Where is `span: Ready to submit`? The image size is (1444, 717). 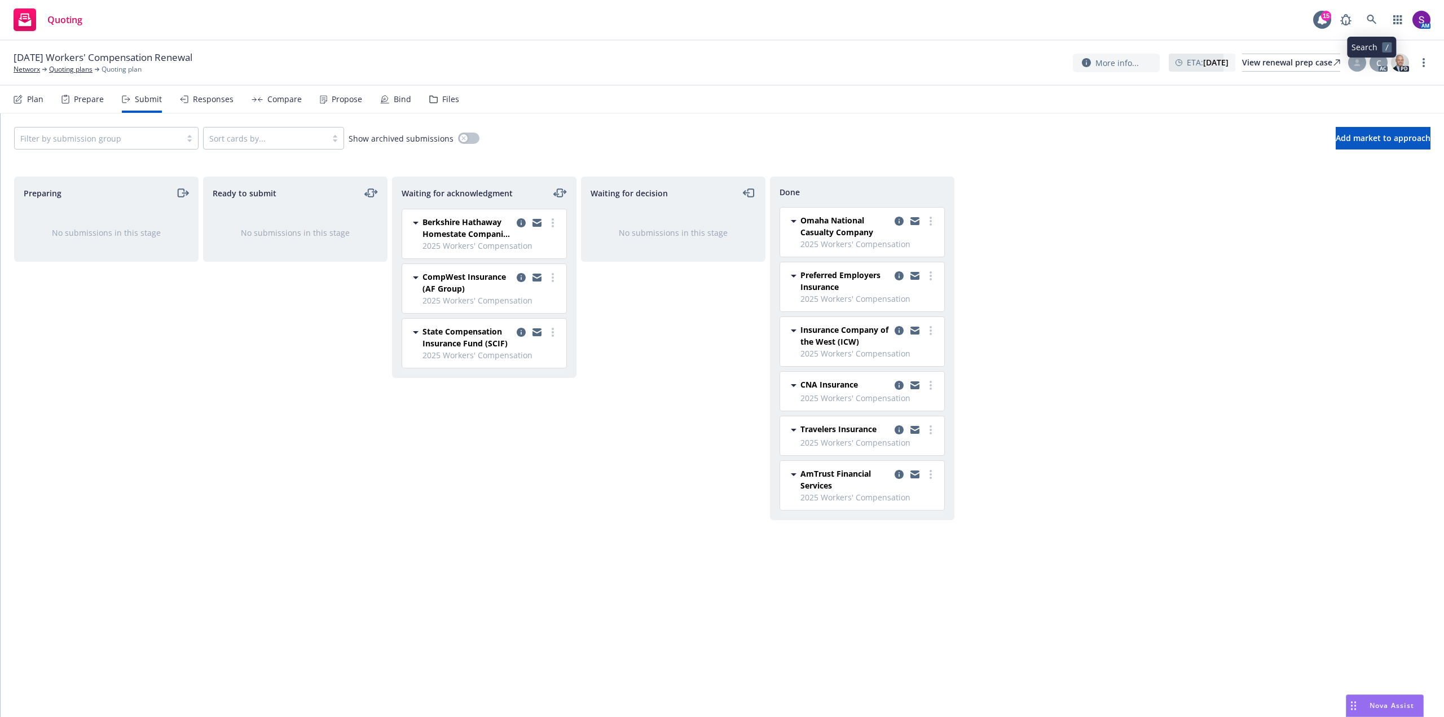
span: Ready to submit is located at coordinates (244, 193).